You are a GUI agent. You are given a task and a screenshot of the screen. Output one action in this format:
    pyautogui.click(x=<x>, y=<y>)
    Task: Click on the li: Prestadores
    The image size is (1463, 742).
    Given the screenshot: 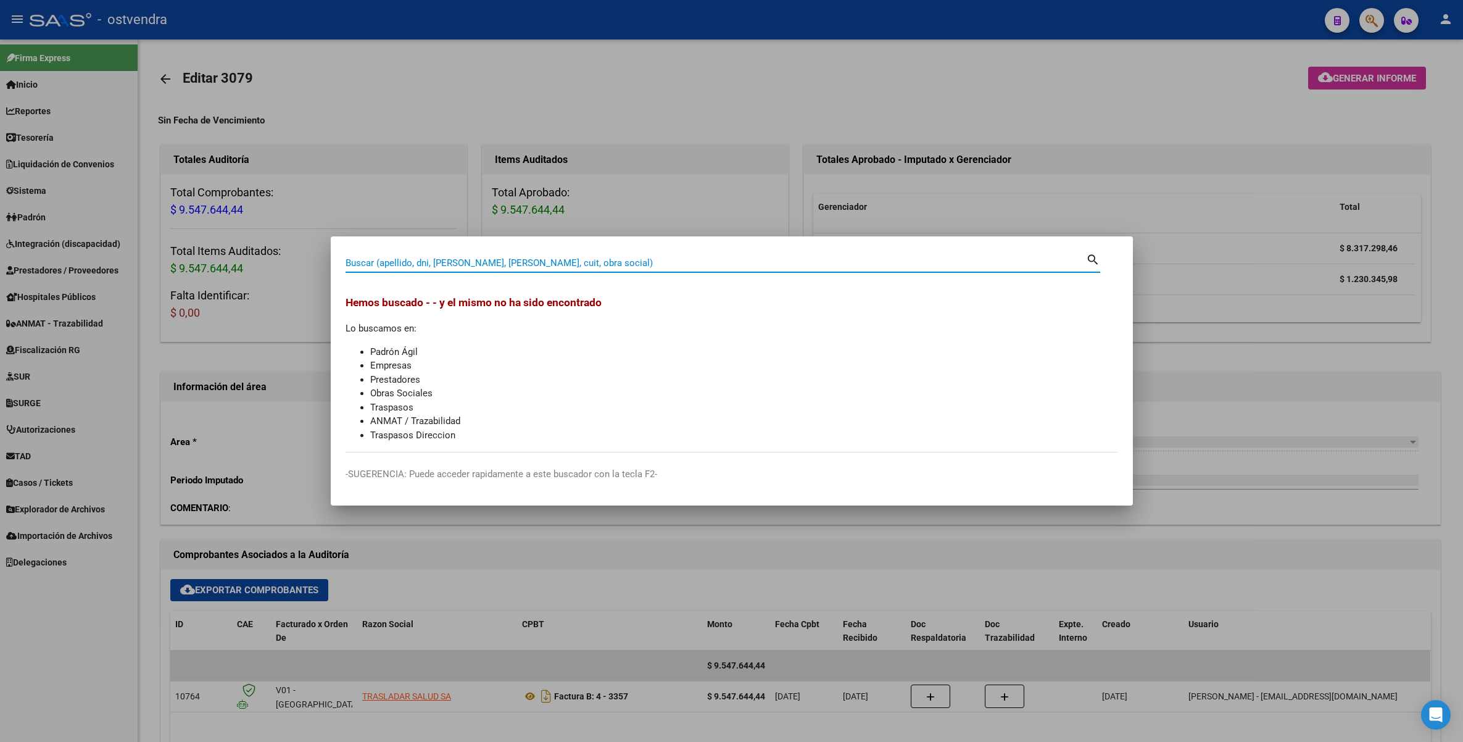 What is the action you would take?
    pyautogui.click(x=744, y=380)
    